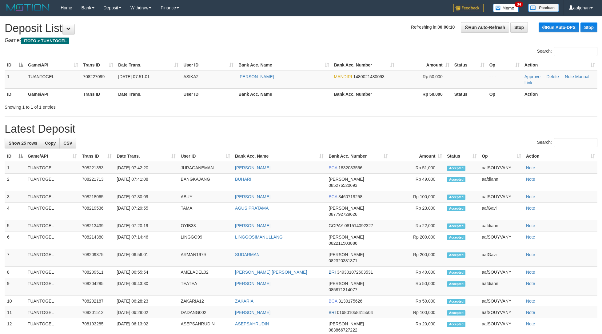 This screenshot has width=602, height=334. I want to click on span: ASIKA2, so click(191, 77).